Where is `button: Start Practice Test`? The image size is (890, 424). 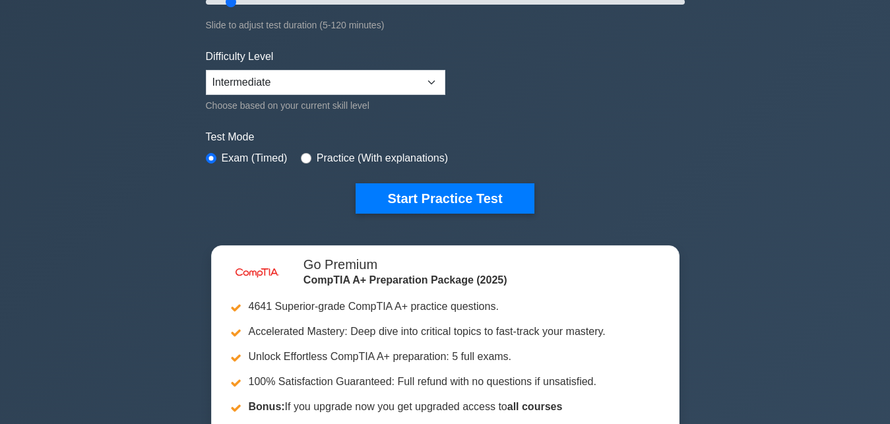
button: Start Practice Test is located at coordinates (444, 198).